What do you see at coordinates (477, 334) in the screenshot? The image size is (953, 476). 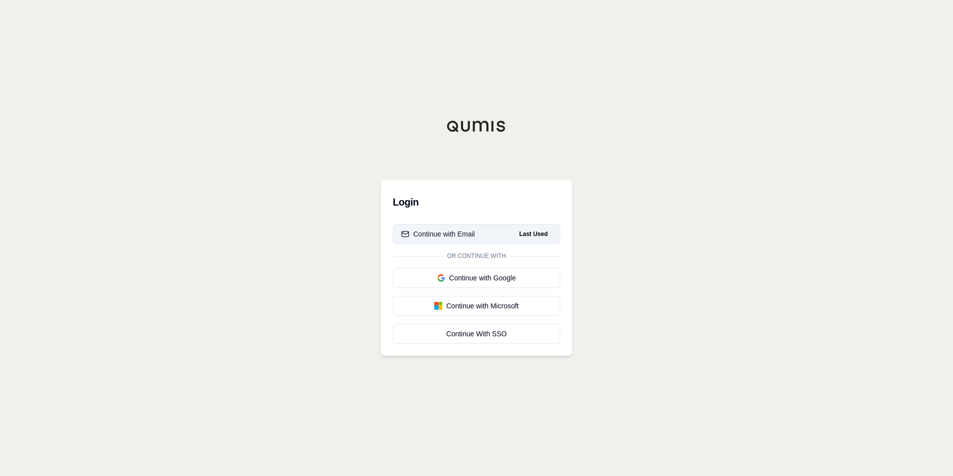 I see `a: Continue With SSO` at bounding box center [477, 334].